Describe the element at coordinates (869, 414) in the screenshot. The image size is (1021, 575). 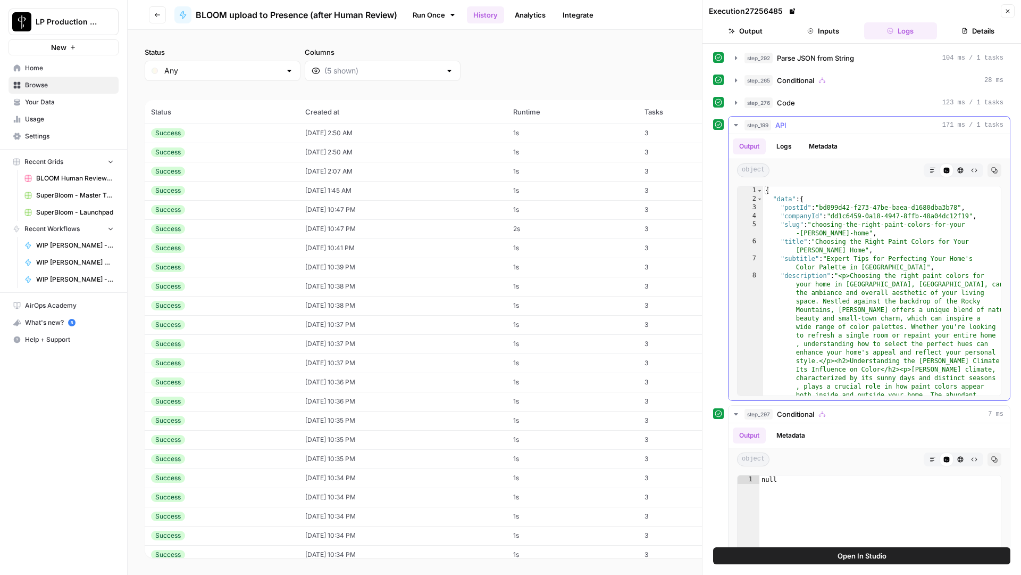
I see `button: 7 ms` at that location.